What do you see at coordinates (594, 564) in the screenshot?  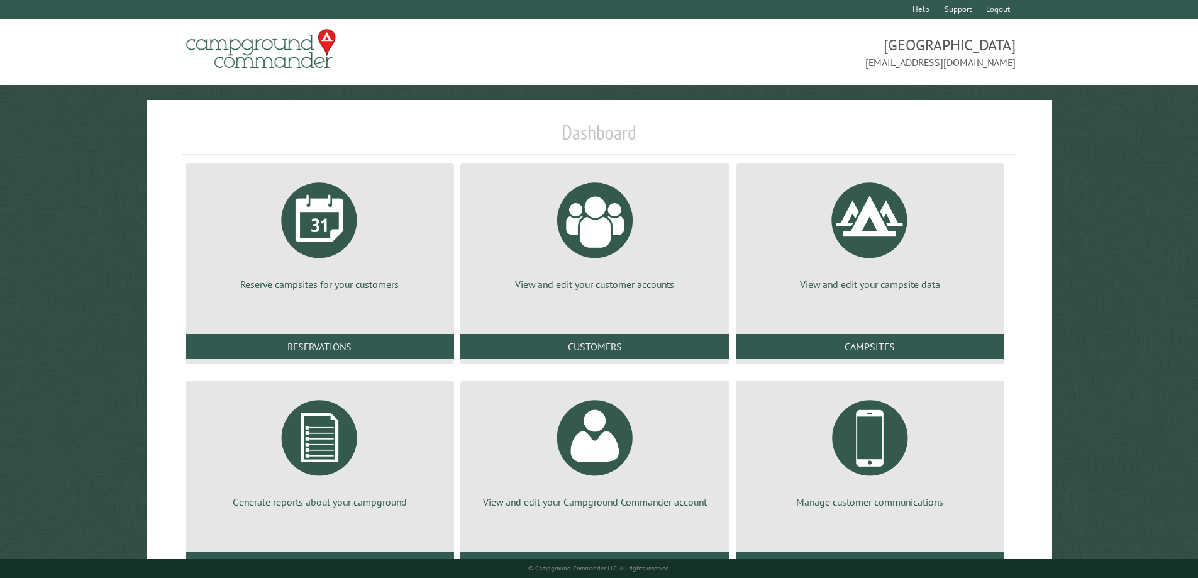 I see `a: Account` at bounding box center [594, 564].